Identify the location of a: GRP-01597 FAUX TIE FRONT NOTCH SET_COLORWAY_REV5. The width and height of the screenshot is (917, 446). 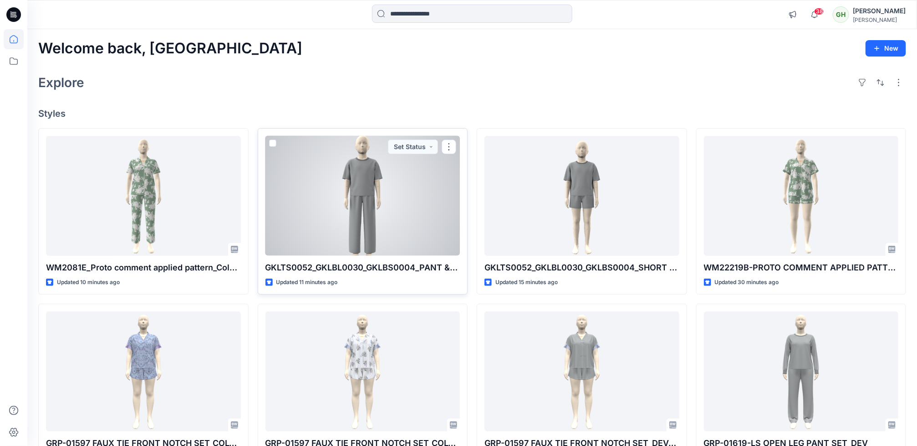
(363, 371).